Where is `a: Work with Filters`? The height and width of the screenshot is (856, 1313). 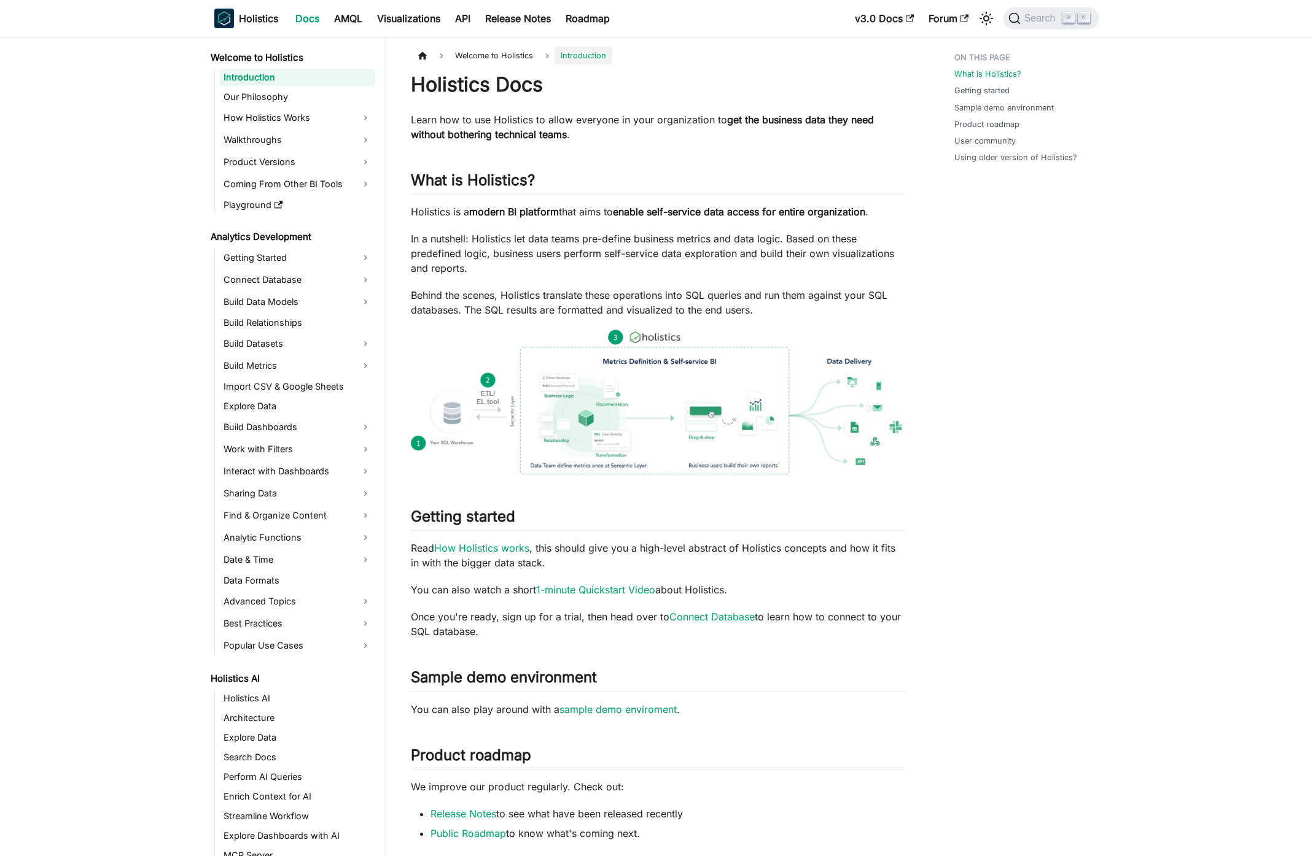 a: Work with Filters is located at coordinates (297, 449).